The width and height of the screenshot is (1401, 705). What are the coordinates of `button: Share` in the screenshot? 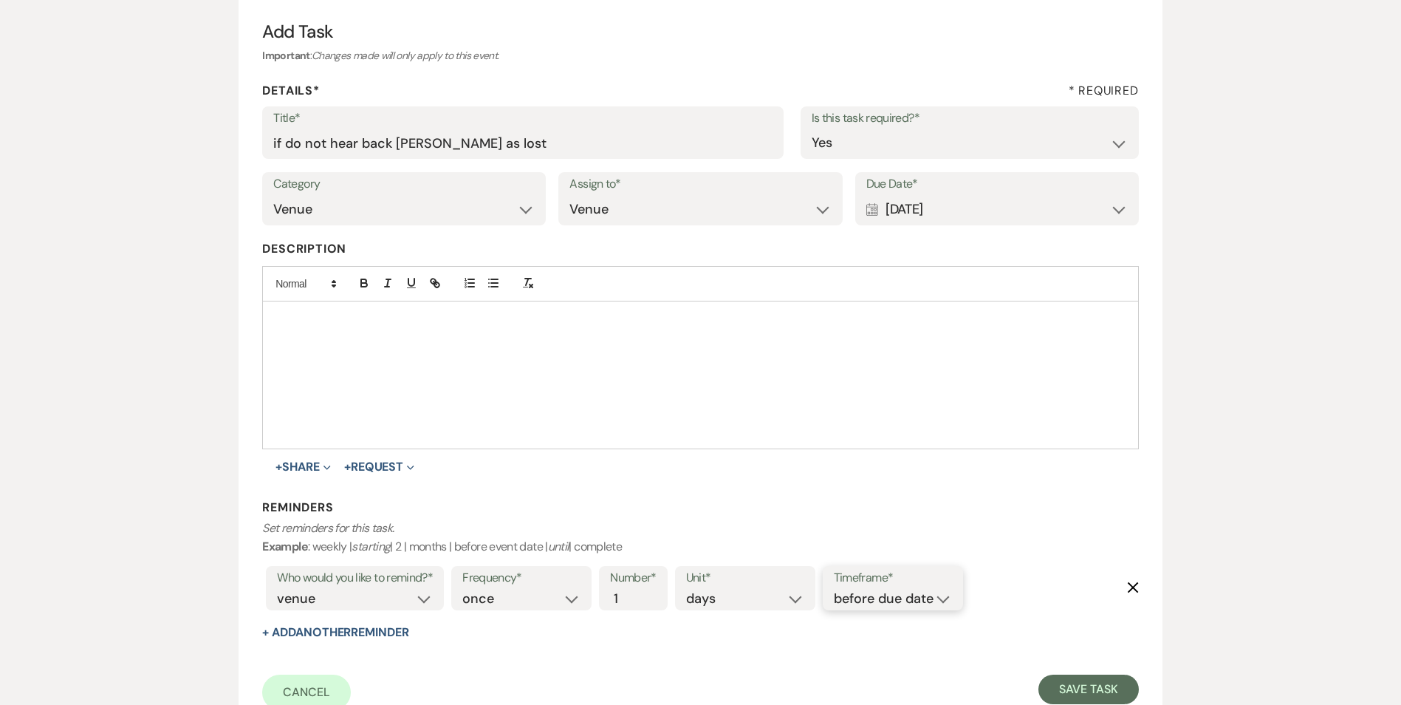 It's located at (303, 467).